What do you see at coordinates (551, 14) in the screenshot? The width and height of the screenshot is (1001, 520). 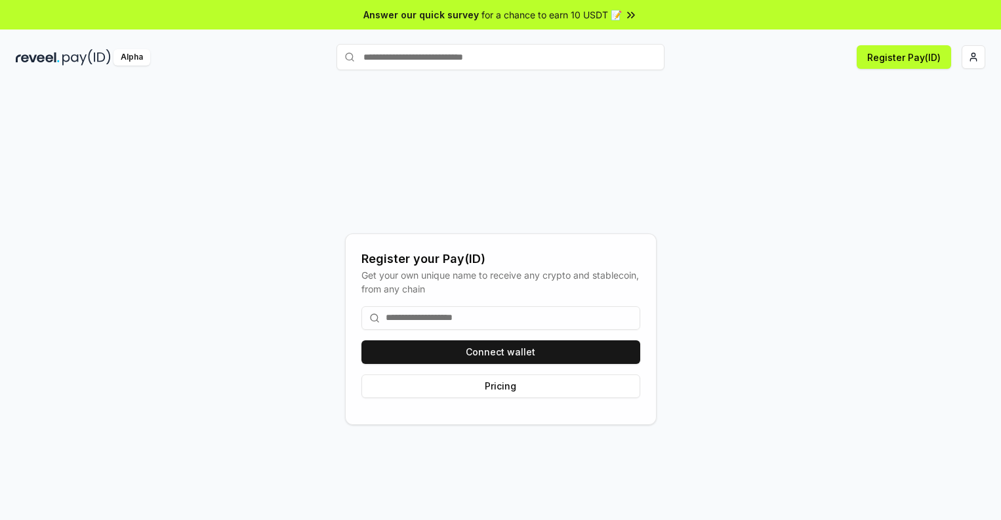 I see `span: for a chance to earn 10 USDT 📝` at bounding box center [551, 14].